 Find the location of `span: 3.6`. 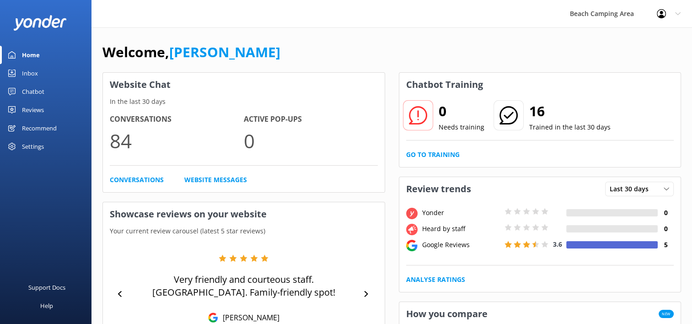

span: 3.6 is located at coordinates (557, 244).